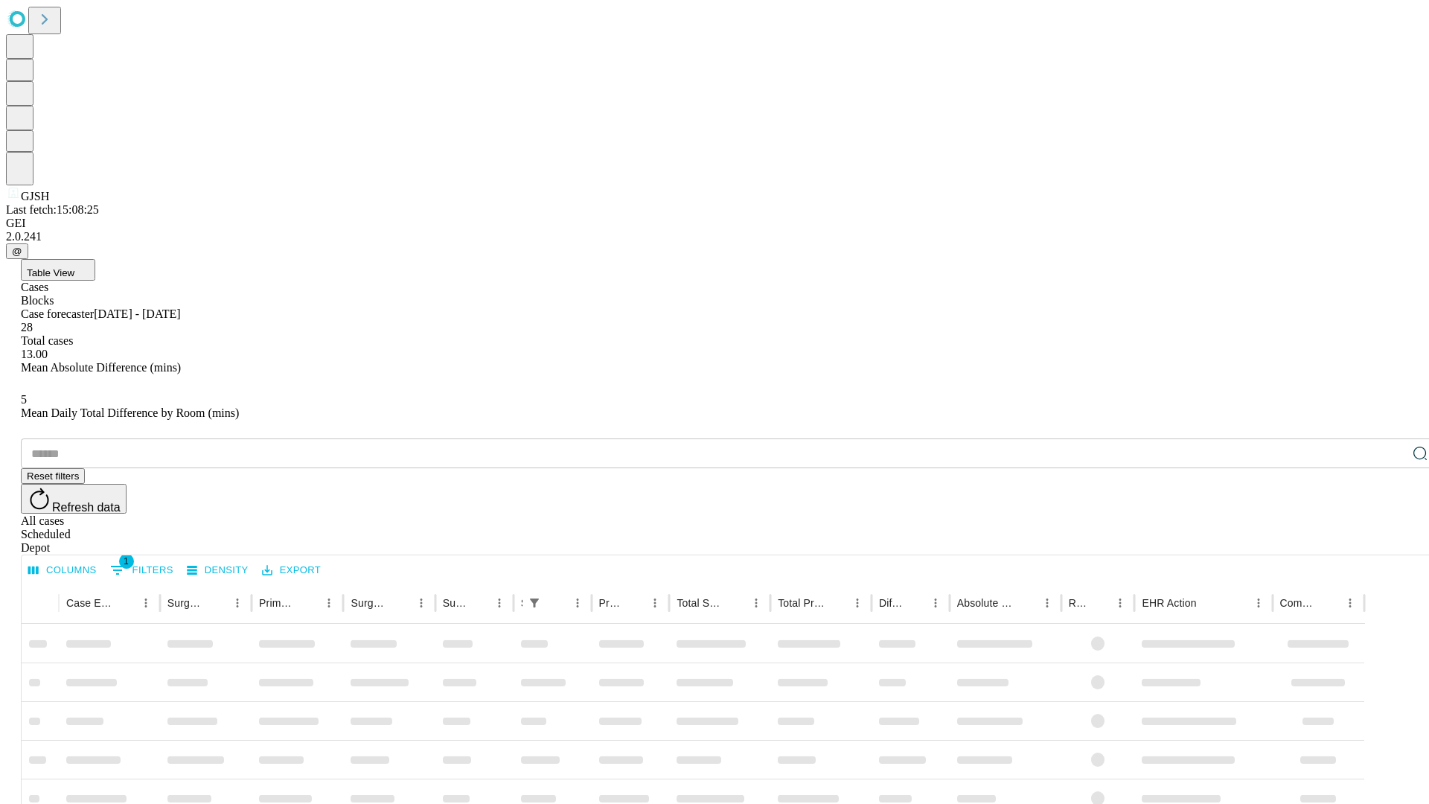 The width and height of the screenshot is (1429, 804). I want to click on span: Table View, so click(51, 272).